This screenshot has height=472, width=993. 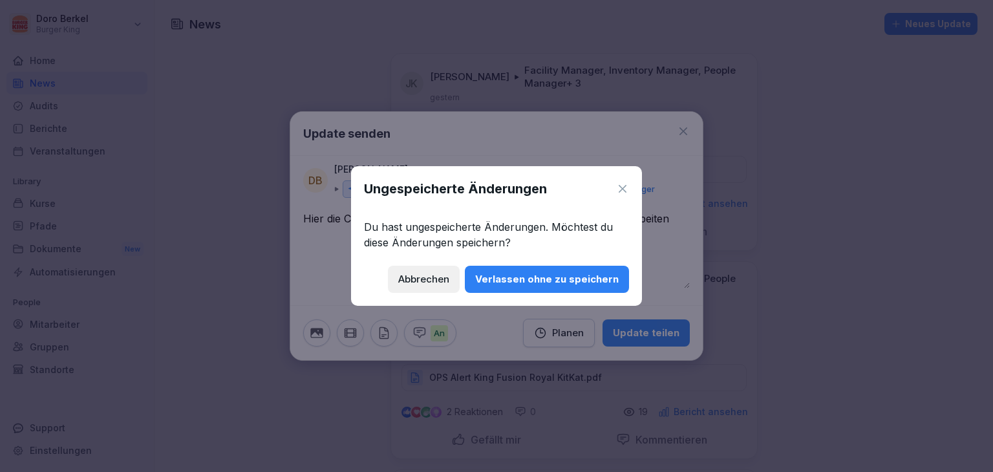 What do you see at coordinates (423, 279) in the screenshot?
I see `div: Abbrechen` at bounding box center [423, 279].